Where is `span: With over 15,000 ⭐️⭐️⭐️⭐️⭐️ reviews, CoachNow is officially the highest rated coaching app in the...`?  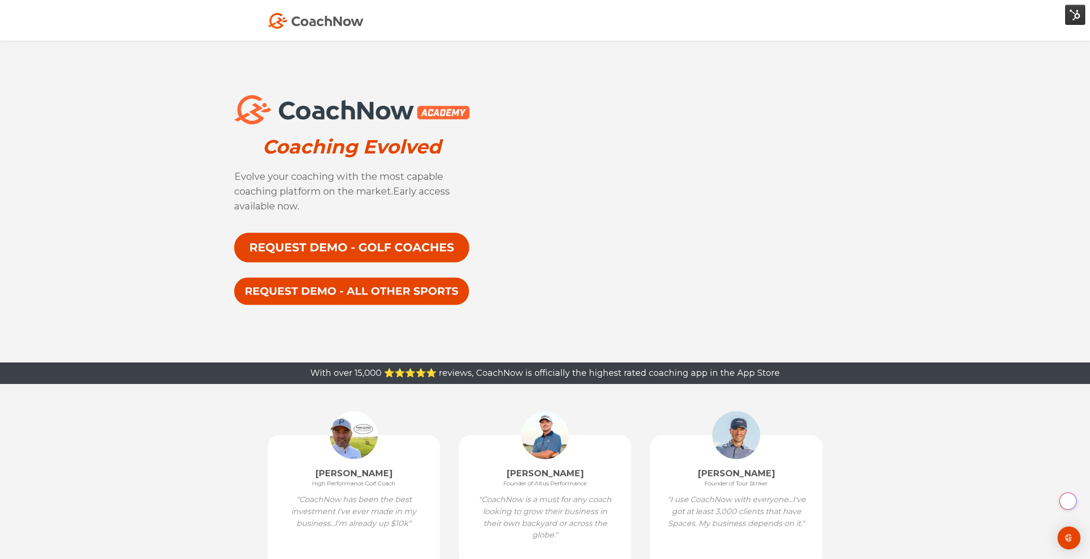
span: With over 15,000 ⭐️⭐️⭐️⭐️⭐️ reviews, CoachNow is officially the highest rated coaching app in the... is located at coordinates (545, 373).